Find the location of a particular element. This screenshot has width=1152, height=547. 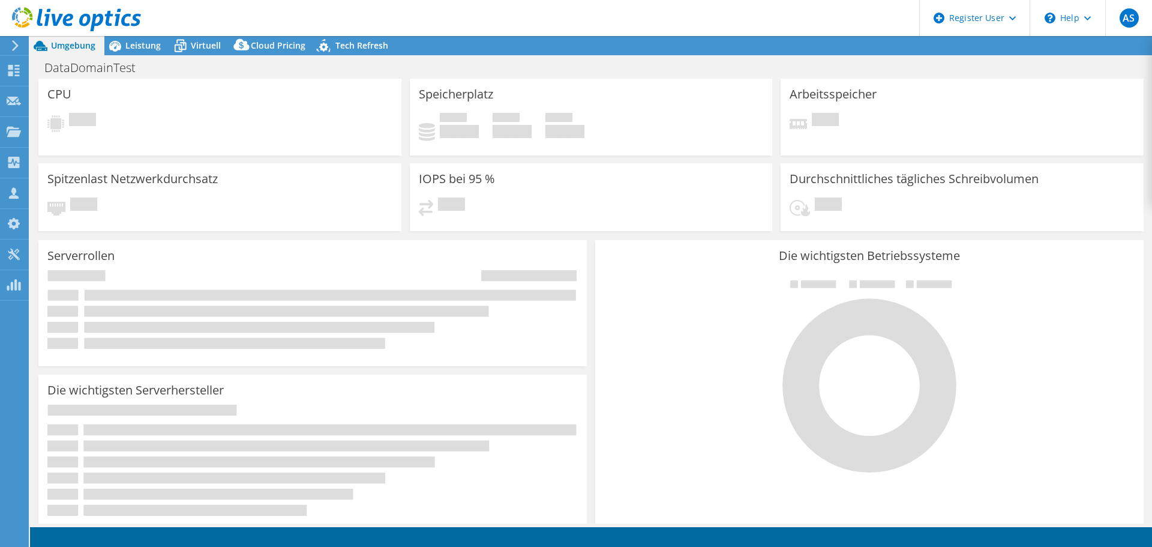

span: Cloud Pricing is located at coordinates (278, 45).